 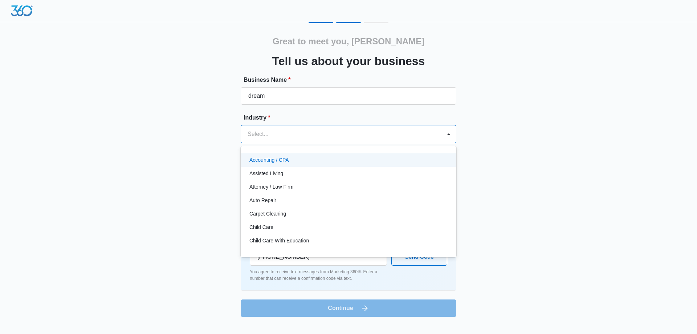 I want to click on input: e.g. Jane's Plumbing, so click(x=349, y=96).